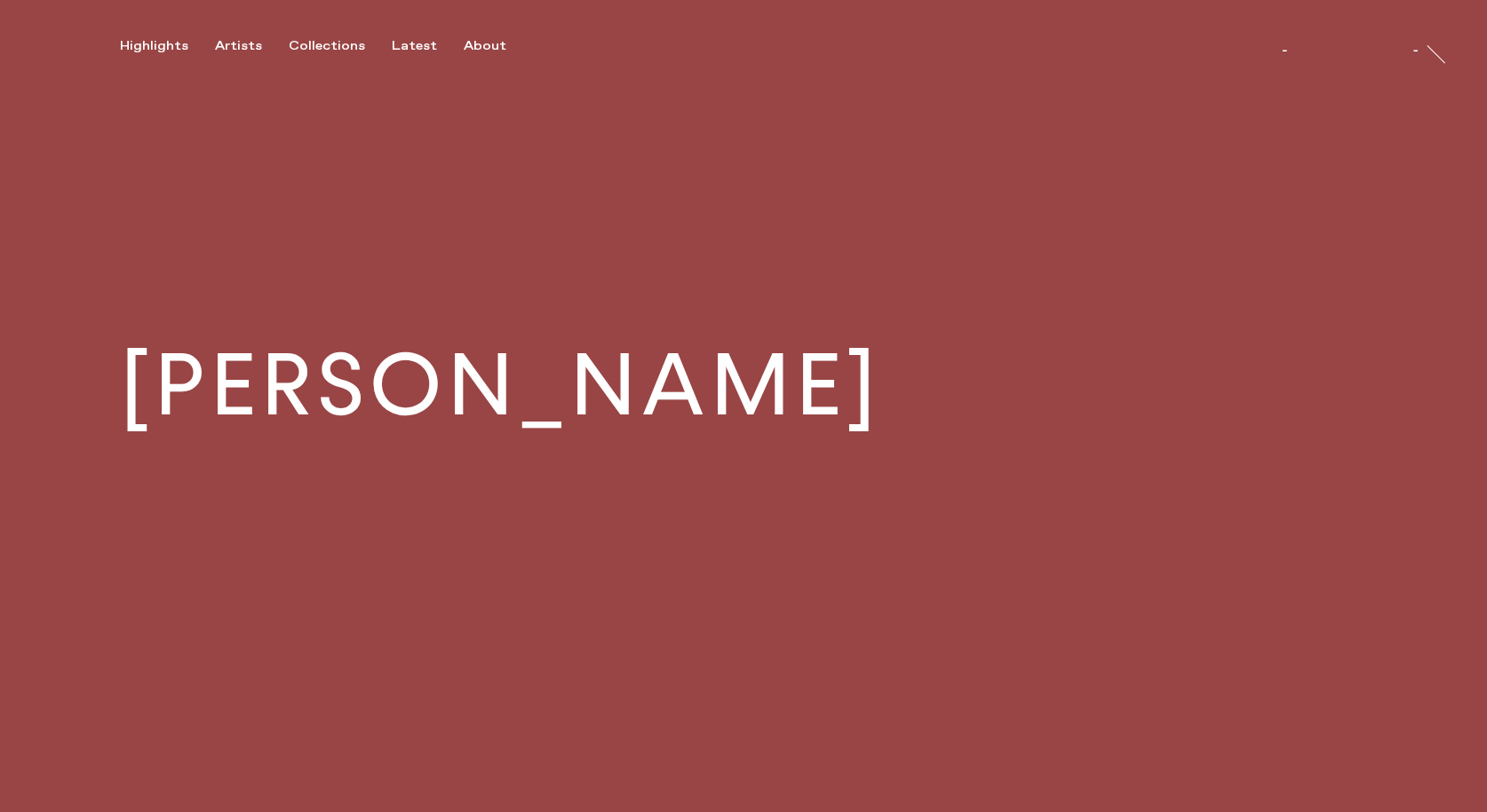 This screenshot has width=1487, height=812. I want to click on button: About, so click(499, 46).